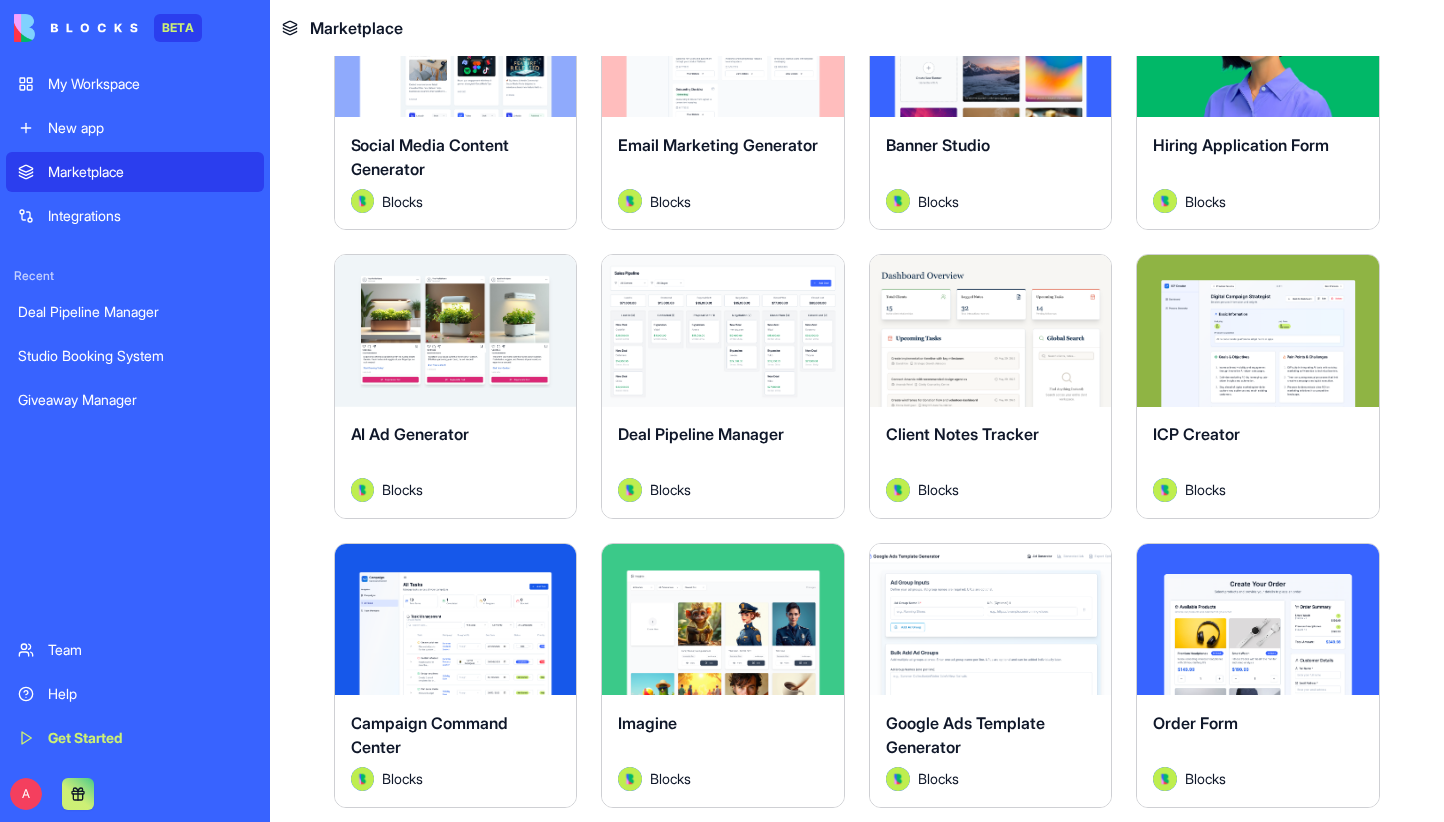  I want to click on span: AI Ad Generator, so click(409, 434).